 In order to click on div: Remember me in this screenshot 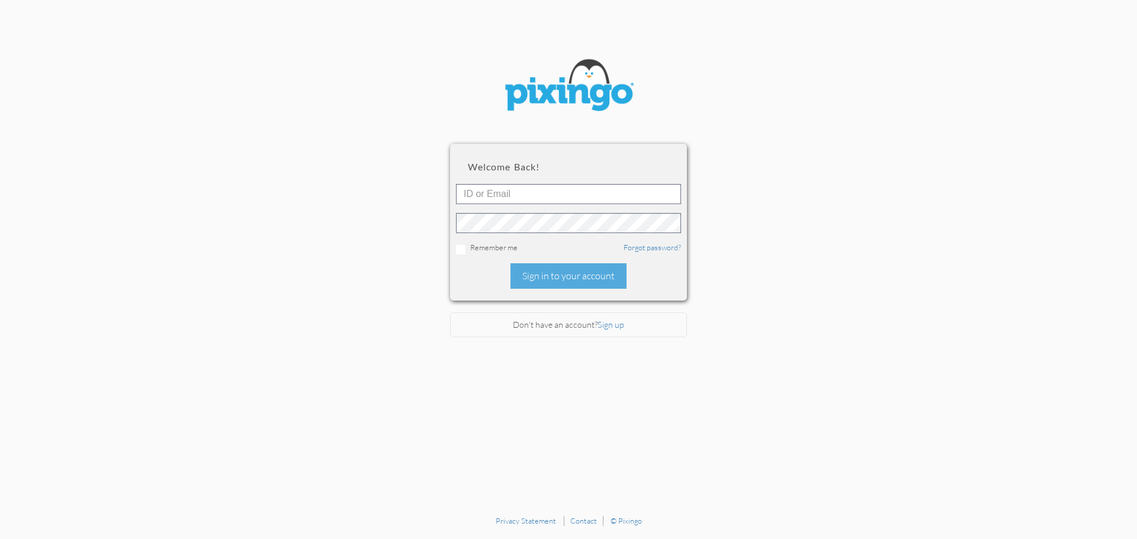, I will do `click(568, 248)`.